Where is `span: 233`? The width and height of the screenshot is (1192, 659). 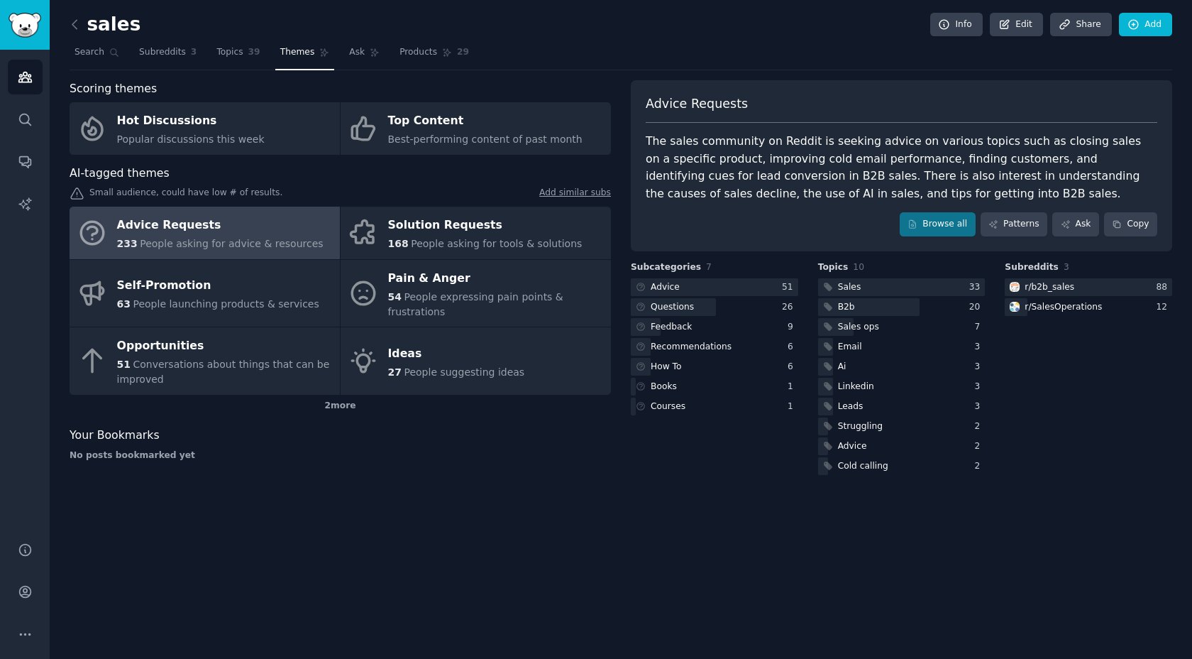
span: 233 is located at coordinates (127, 243).